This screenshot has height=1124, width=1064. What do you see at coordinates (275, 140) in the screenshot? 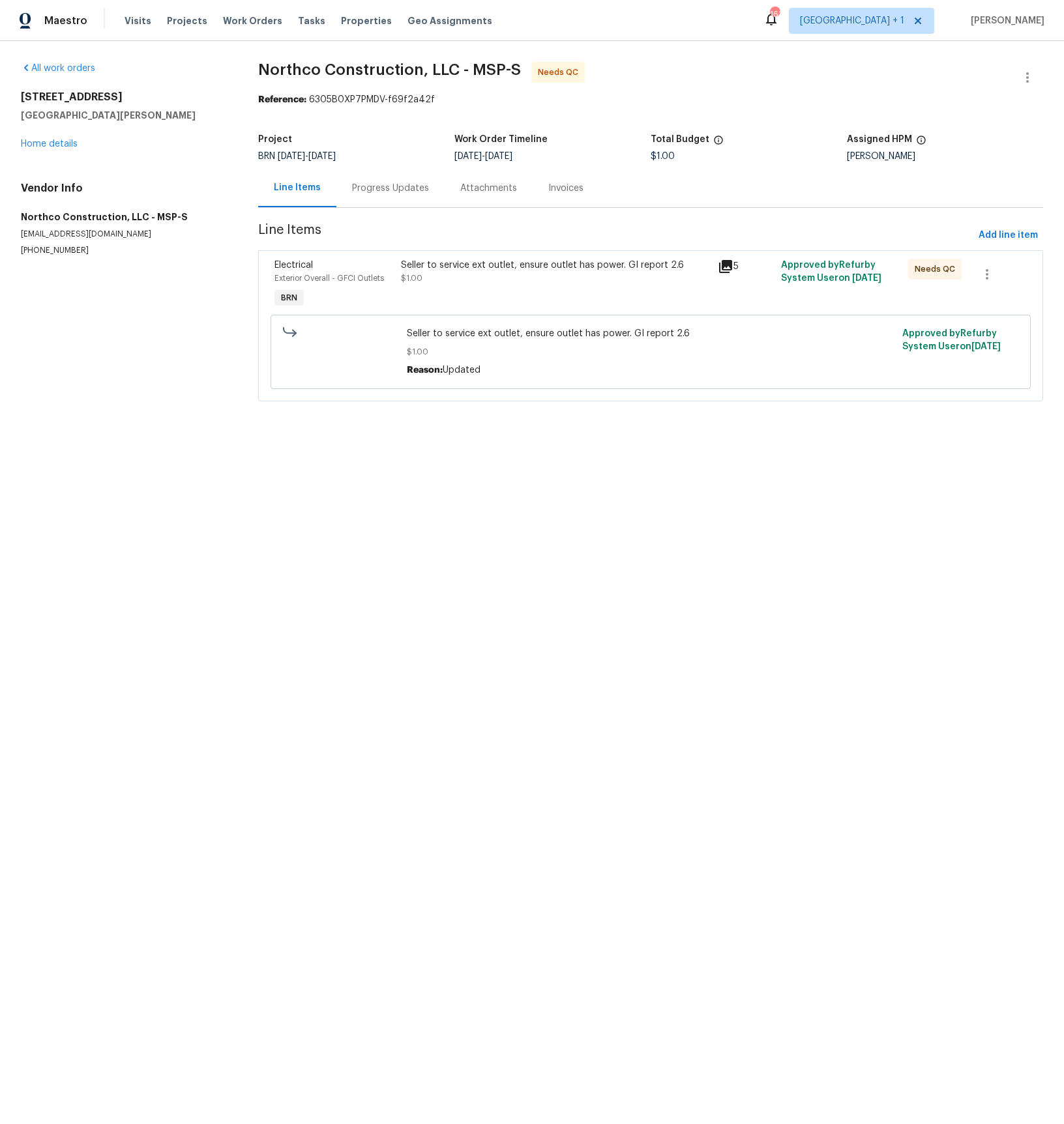
I see `h5: Project` at bounding box center [275, 140].